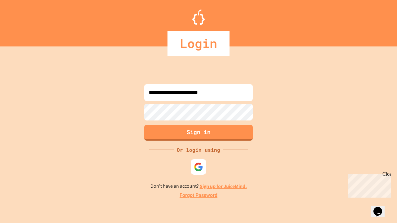 This screenshot has width=397, height=223. What do you see at coordinates (198, 150) in the screenshot?
I see `div: Or login using` at bounding box center [198, 150].